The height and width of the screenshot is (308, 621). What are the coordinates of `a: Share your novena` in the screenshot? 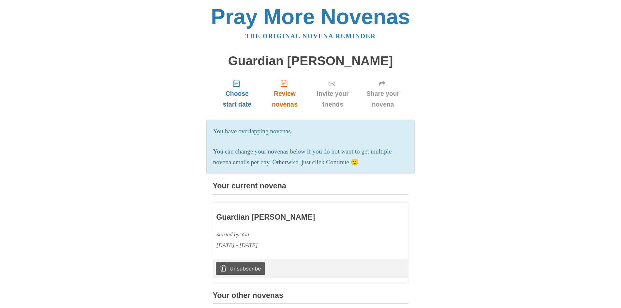 It's located at (383, 94).